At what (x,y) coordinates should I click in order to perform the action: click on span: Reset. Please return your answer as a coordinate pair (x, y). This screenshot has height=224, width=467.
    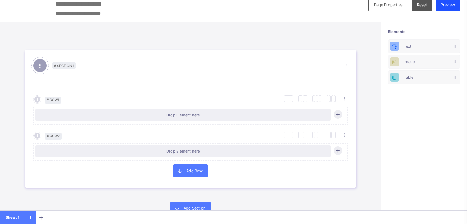
    Looking at the image, I should click on (422, 5).